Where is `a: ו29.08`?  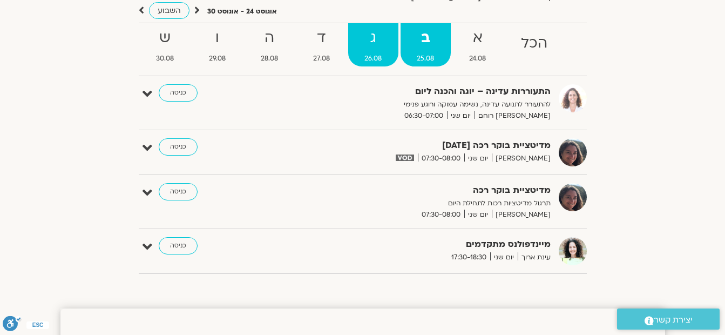 a: ו29.08 is located at coordinates (217, 45).